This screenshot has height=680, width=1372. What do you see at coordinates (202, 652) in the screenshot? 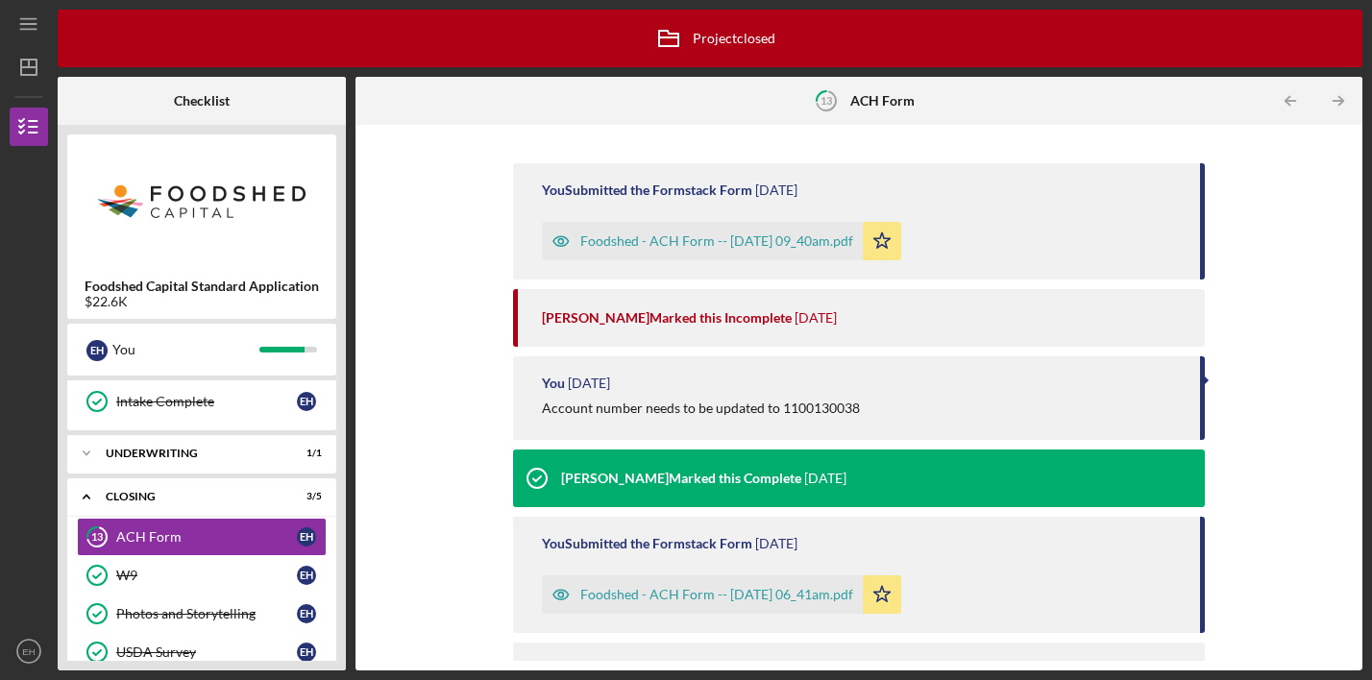
I see `a: USDA SurveyEH` at bounding box center [202, 652].